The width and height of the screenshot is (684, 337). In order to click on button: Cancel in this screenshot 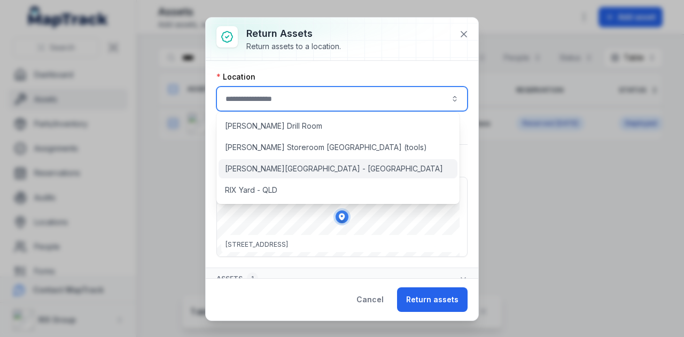, I will do `click(370, 300)`.